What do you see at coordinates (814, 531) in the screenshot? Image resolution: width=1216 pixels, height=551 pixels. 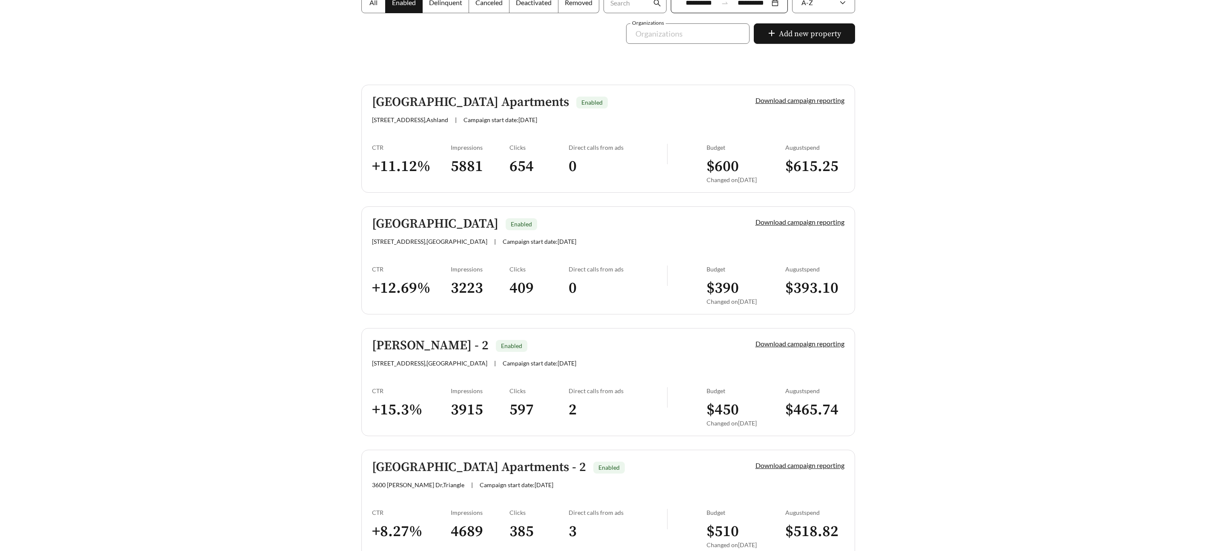 I see `h3: $ 518.82` at bounding box center [814, 531].